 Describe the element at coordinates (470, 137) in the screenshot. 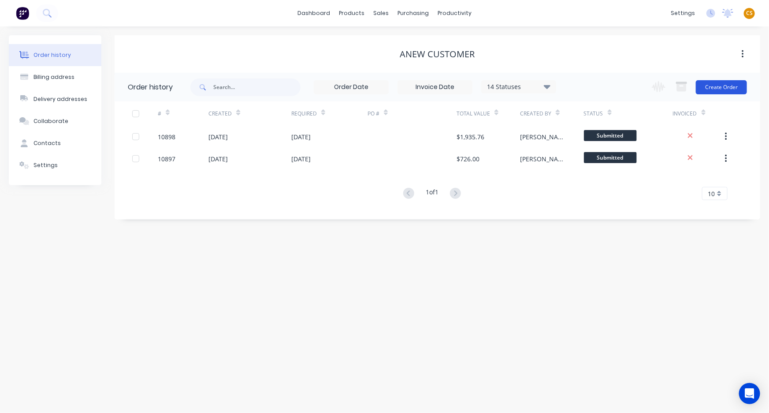

I see `div: $1,935.76` at that location.